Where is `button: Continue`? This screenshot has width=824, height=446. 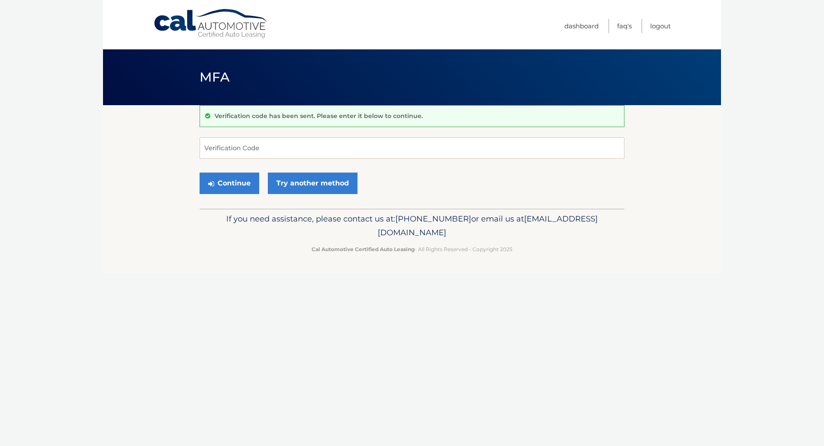 button: Continue is located at coordinates (229, 183).